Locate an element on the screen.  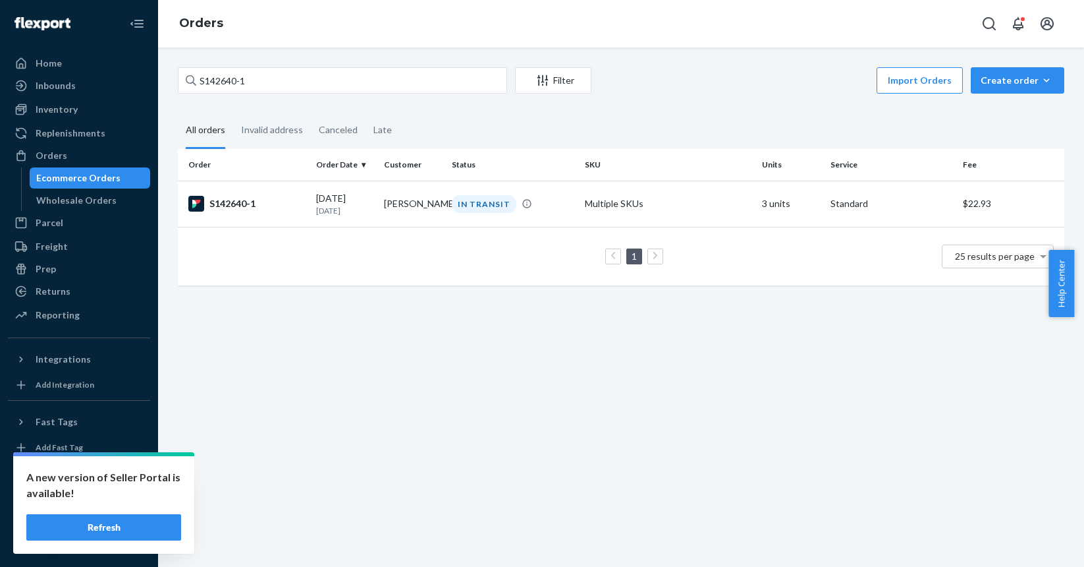
div: Filter is located at coordinates (553, 80).